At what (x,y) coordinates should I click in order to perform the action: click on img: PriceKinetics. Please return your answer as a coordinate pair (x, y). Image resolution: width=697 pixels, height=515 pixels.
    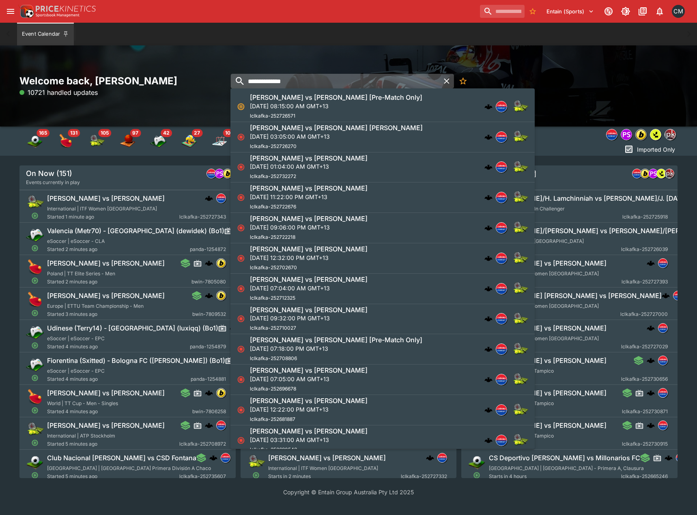
    Looking at the image, I should click on (66, 9).